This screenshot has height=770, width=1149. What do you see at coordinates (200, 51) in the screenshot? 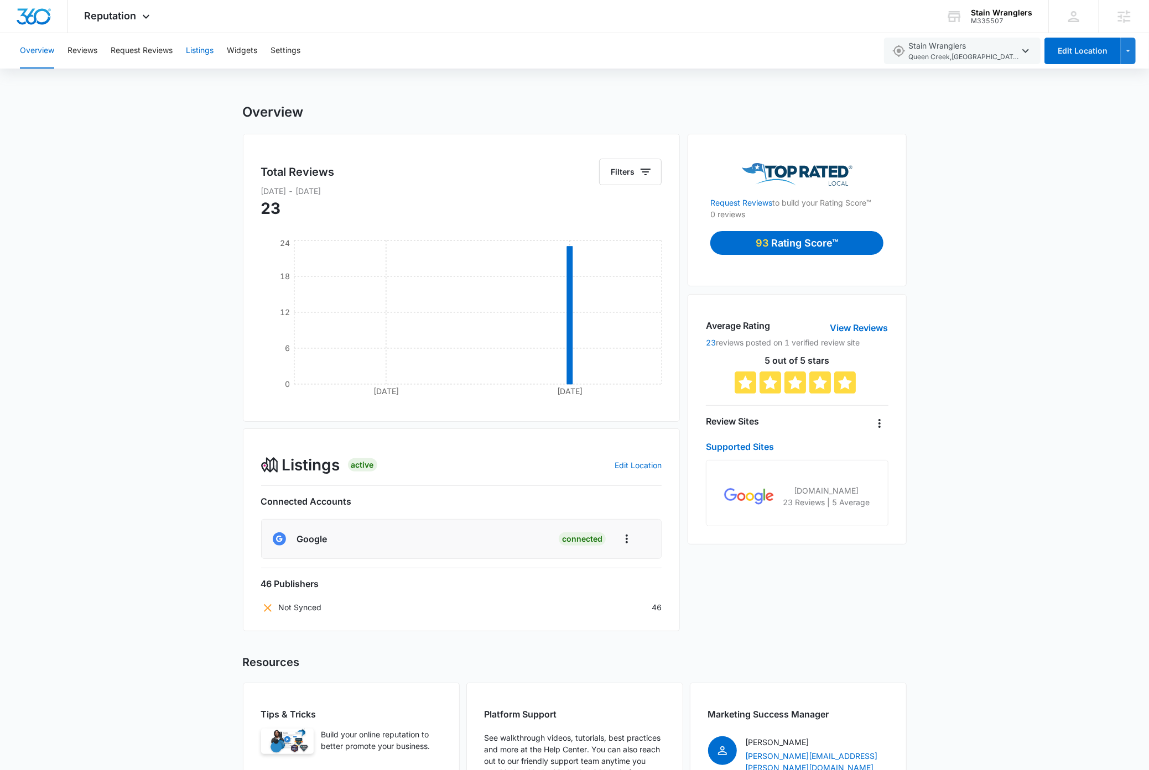
I see `button: Listings` at bounding box center [200, 51].